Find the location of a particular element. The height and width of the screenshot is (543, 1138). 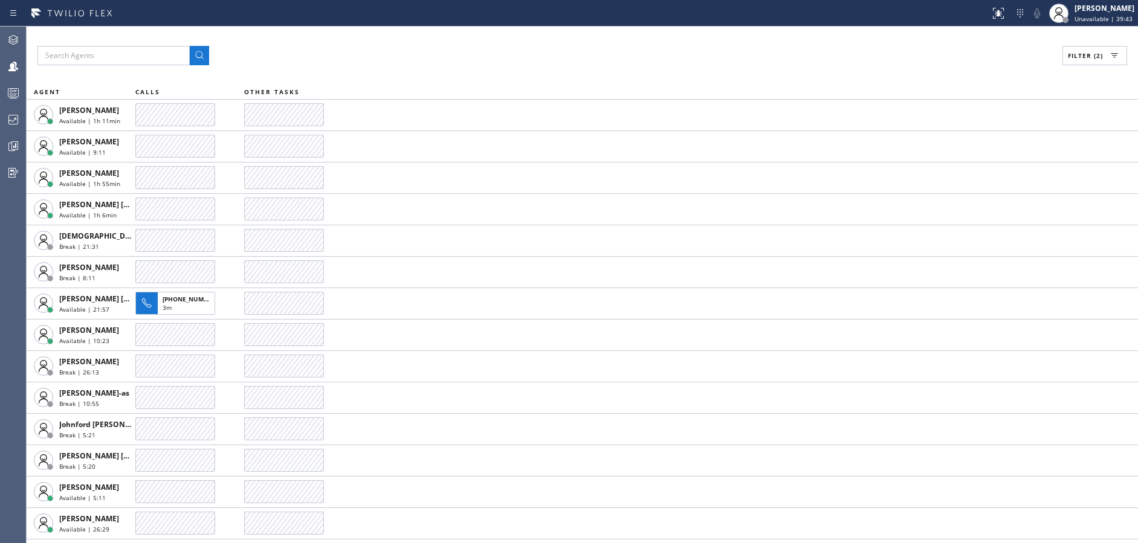

span: Available | 26:29 is located at coordinates (84, 530).